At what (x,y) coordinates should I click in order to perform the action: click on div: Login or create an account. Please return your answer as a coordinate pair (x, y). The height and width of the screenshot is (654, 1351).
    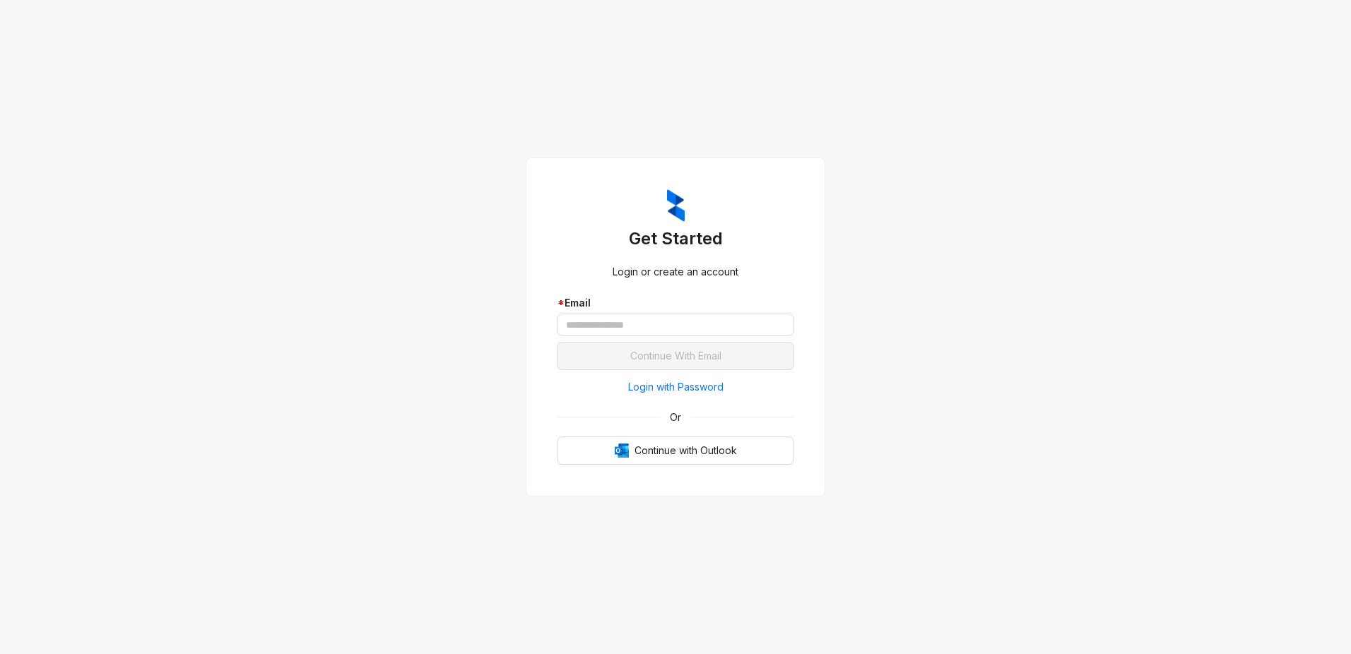
    Looking at the image, I should click on (675, 272).